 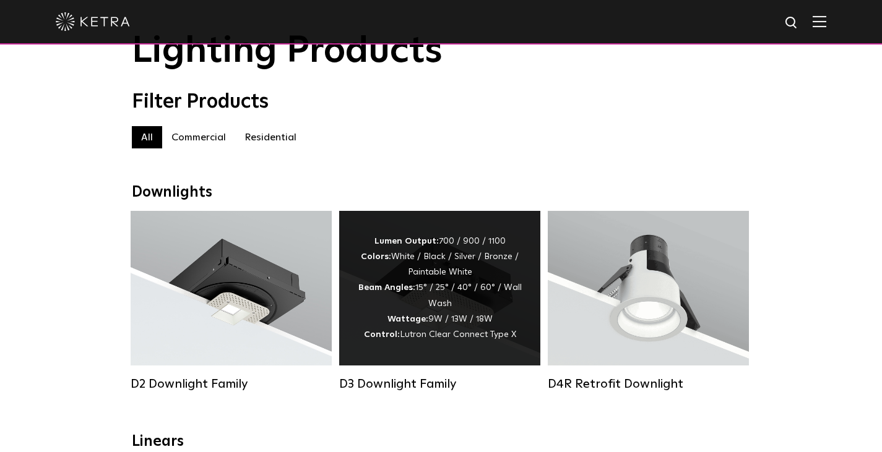 What do you see at coordinates (287, 51) in the screenshot?
I see `span: Lighting Products` at bounding box center [287, 51].